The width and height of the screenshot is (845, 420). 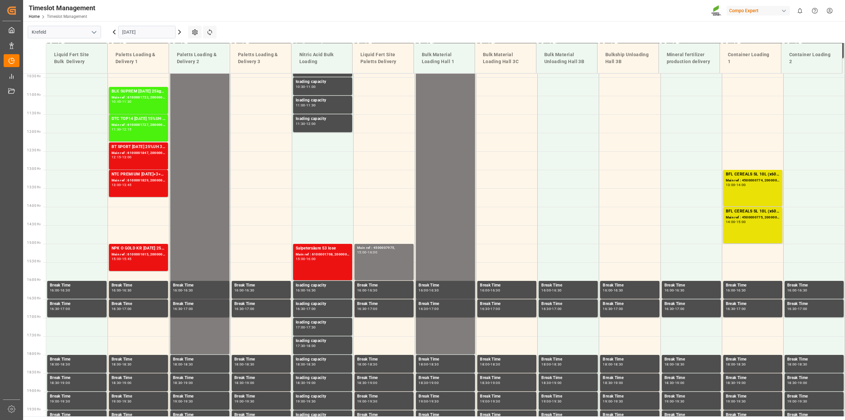 What do you see at coordinates (300, 259) in the screenshot?
I see `div: 15:00` at bounding box center [300, 259].